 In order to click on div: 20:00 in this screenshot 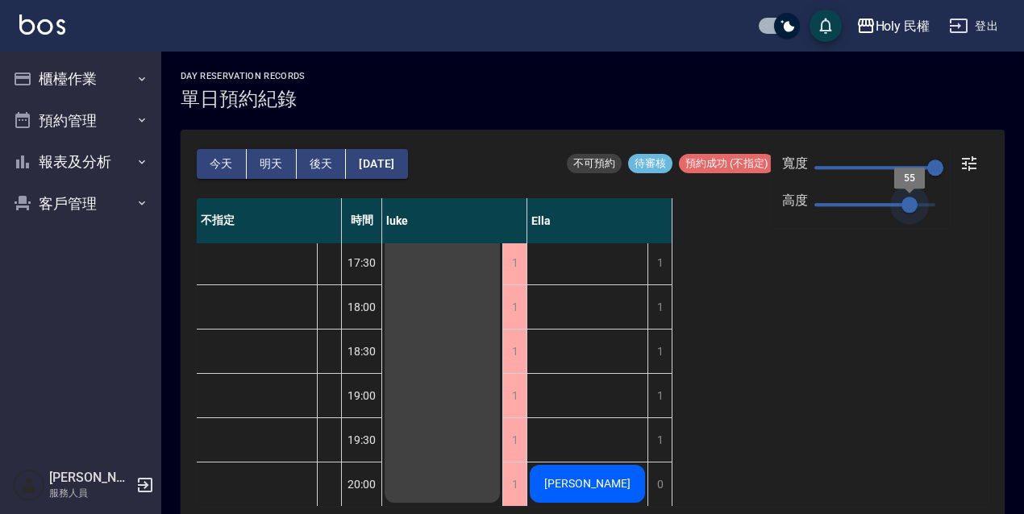, I will do `click(362, 484)`.